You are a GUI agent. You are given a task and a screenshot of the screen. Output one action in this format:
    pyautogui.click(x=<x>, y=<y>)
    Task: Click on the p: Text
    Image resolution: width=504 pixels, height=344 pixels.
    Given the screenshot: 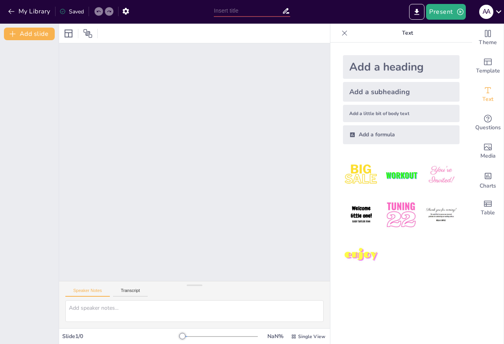 What is the action you would take?
    pyautogui.click(x=408, y=33)
    